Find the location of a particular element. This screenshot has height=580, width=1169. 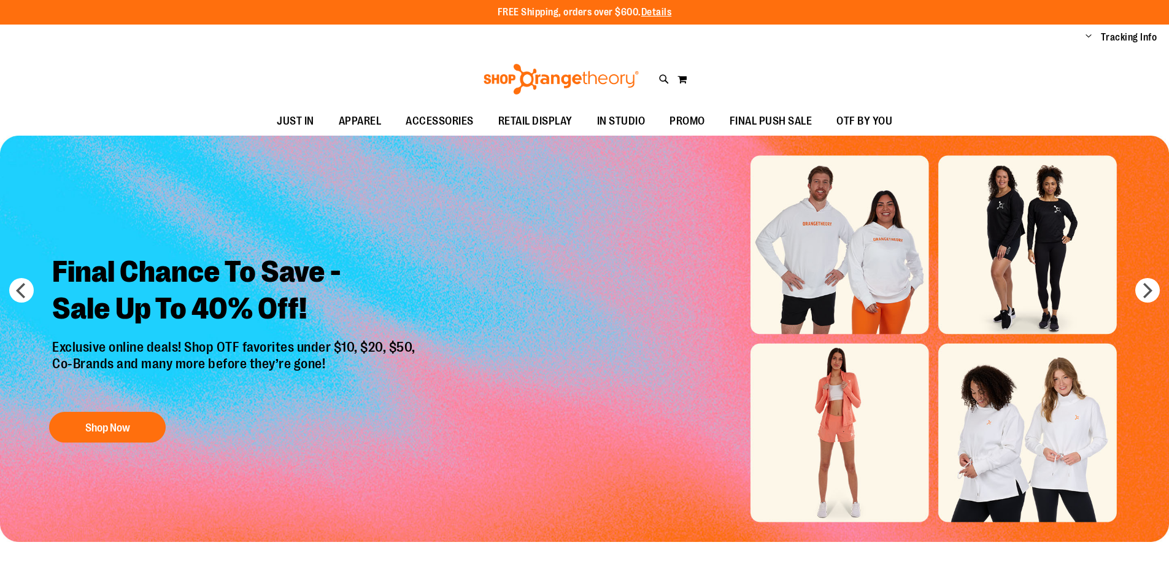

a: Tracking Info is located at coordinates (1129, 37).